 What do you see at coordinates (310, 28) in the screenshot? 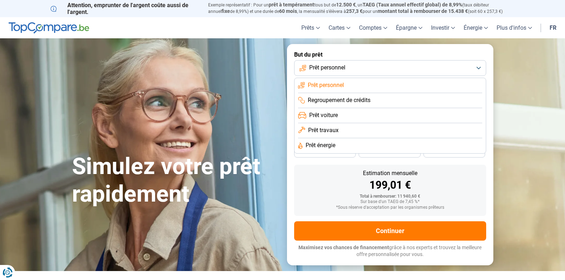
I see `a: Prêts` at bounding box center [310, 28].